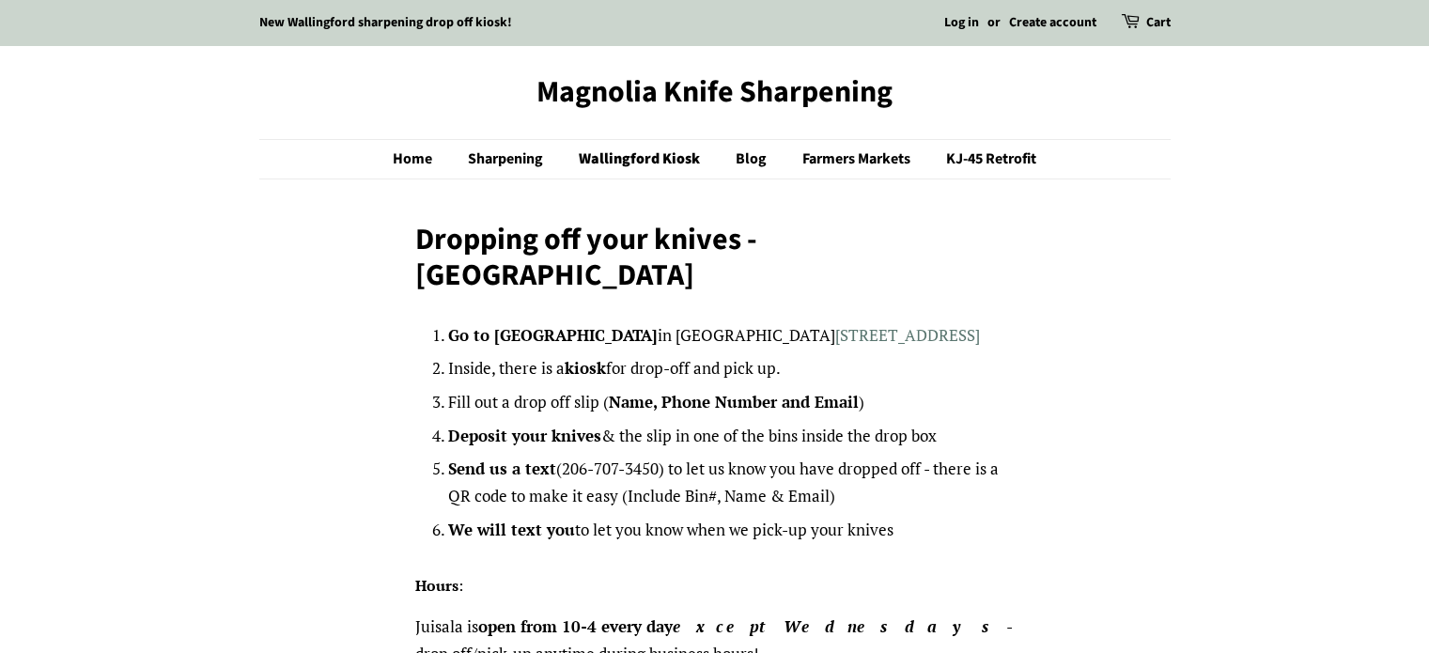 This screenshot has width=1429, height=653. What do you see at coordinates (422, 159) in the screenshot?
I see `a: Home` at bounding box center [422, 159].